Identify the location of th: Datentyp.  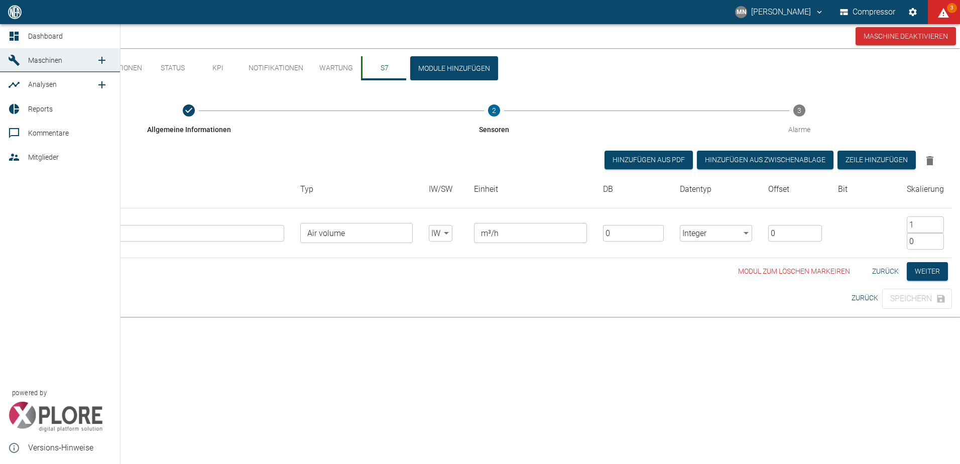
(716, 189).